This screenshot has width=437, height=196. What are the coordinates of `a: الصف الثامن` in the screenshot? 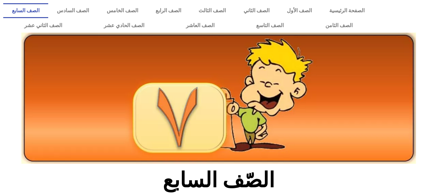 It's located at (338, 26).